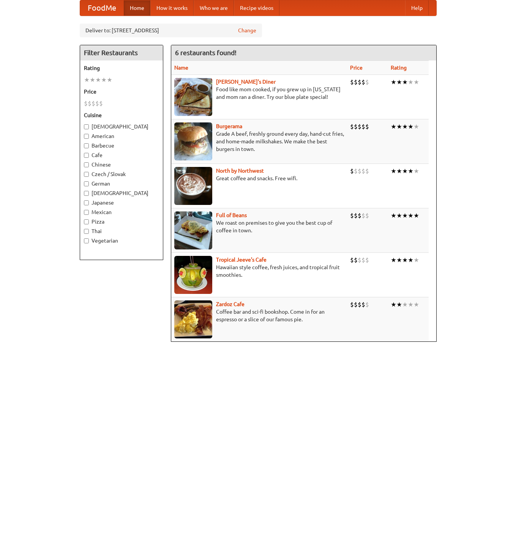  What do you see at coordinates (122, 174) in the screenshot?
I see `label: Czech / Slovak` at bounding box center [122, 174].